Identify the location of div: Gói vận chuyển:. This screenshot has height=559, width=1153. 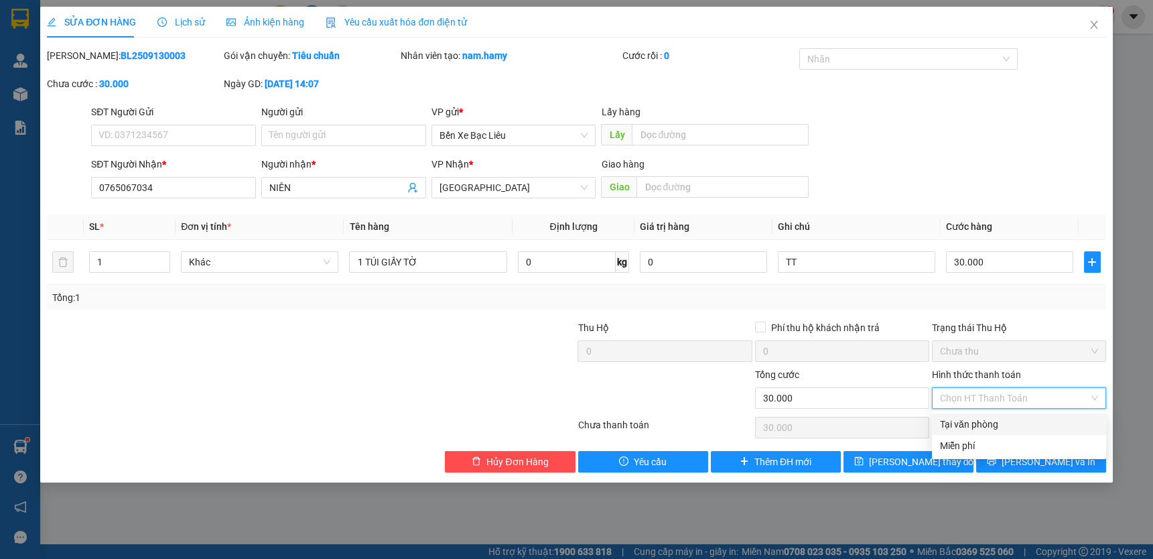
(311, 56).